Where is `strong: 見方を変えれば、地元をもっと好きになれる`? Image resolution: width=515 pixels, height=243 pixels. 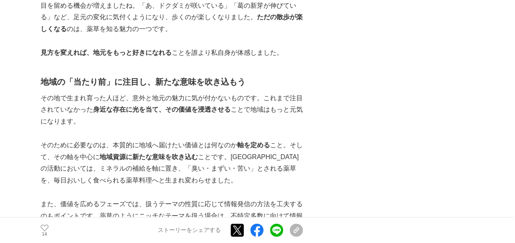 strong: 見方を変えれば、地元をもっと好きになれる is located at coordinates (106, 52).